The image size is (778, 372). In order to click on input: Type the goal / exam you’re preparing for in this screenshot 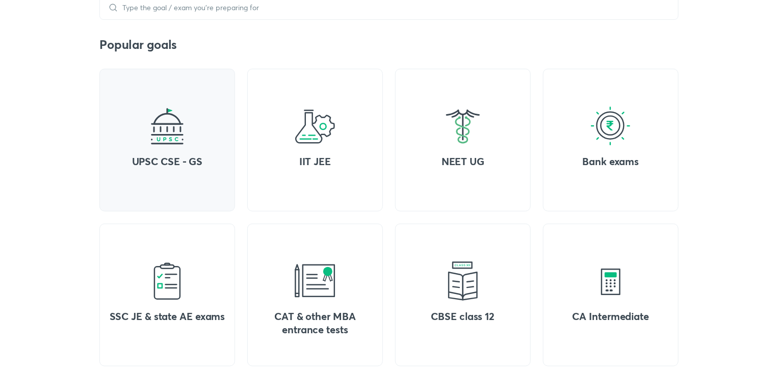, I will do `click(394, 8)`.